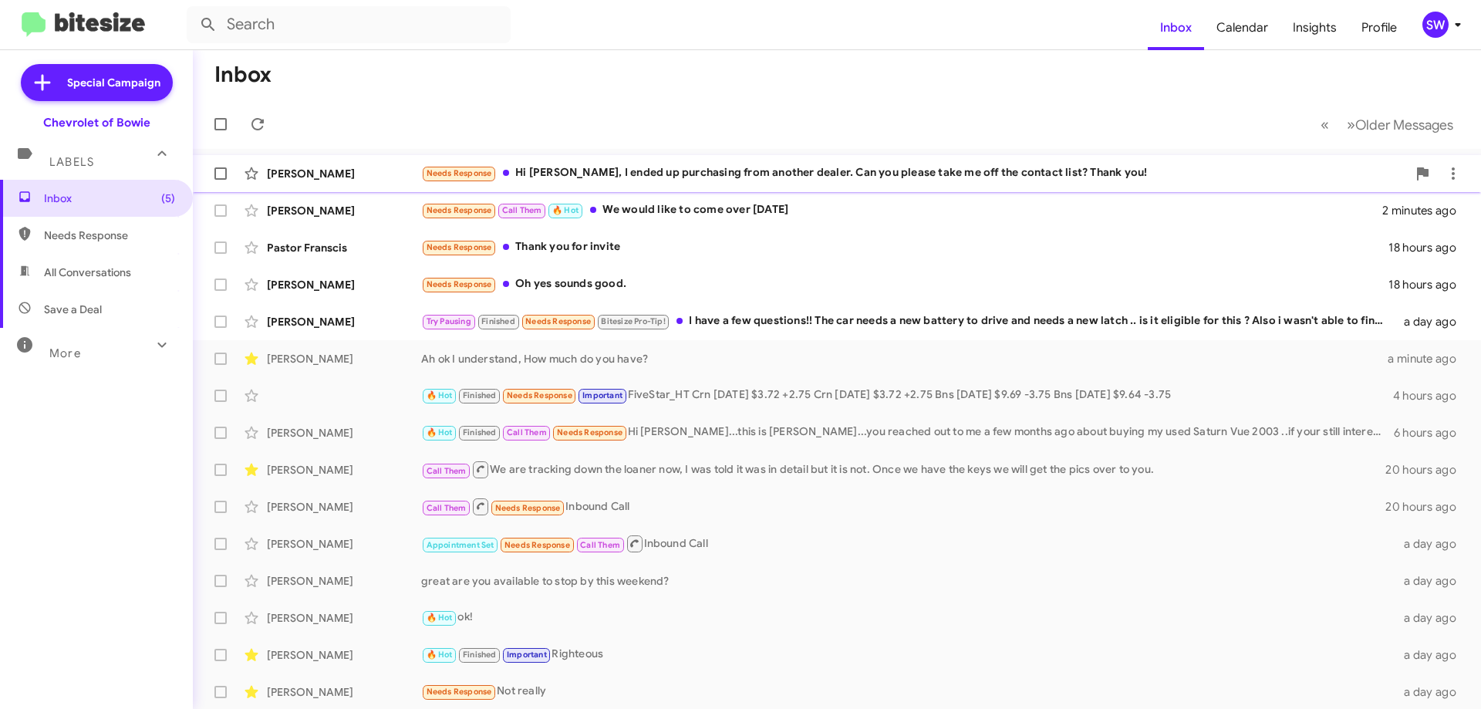  Describe the element at coordinates (1400, 124) in the screenshot. I see `button: Next` at that location.